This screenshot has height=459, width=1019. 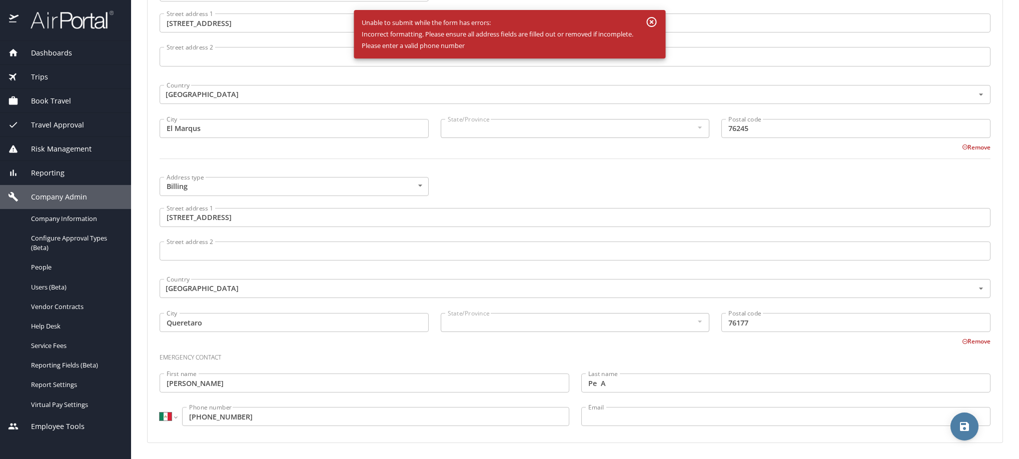 I want to click on img: icon-airportal.png, so click(x=14, y=20).